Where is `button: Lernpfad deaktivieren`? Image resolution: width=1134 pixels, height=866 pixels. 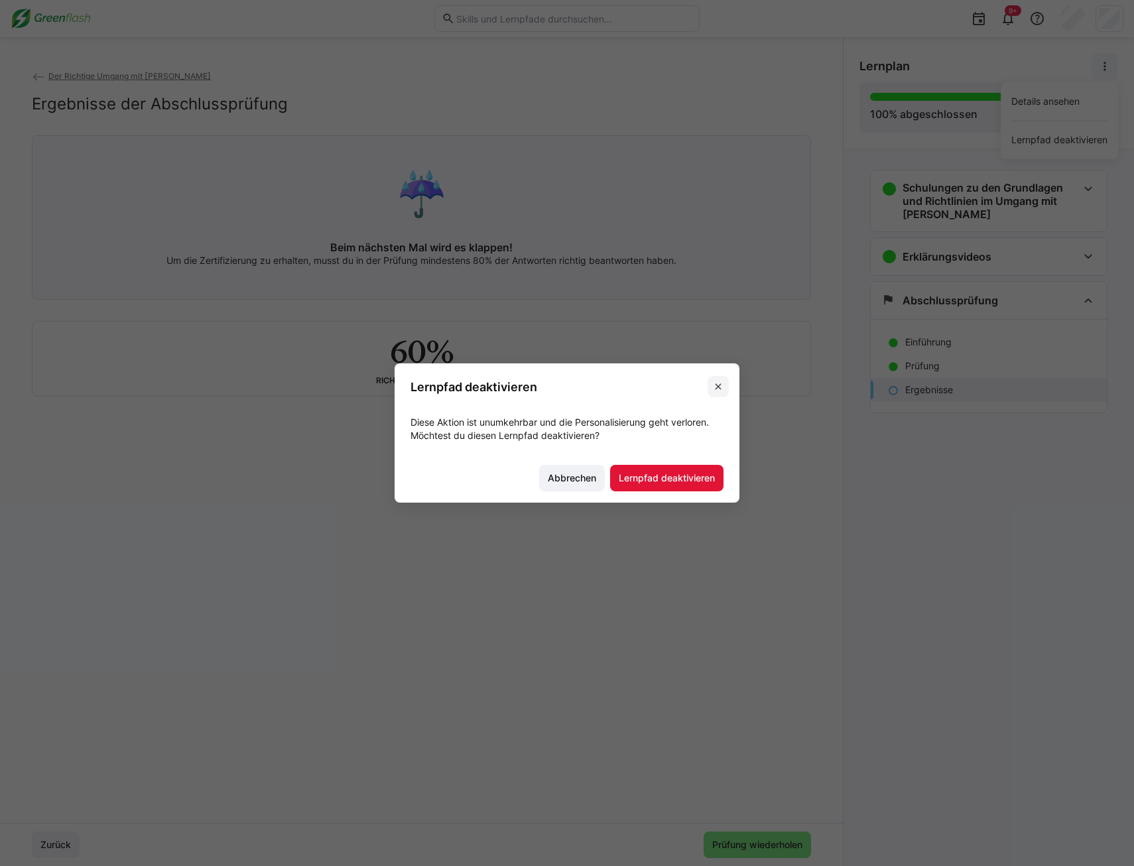 button: Lernpfad deaktivieren is located at coordinates (666, 478).